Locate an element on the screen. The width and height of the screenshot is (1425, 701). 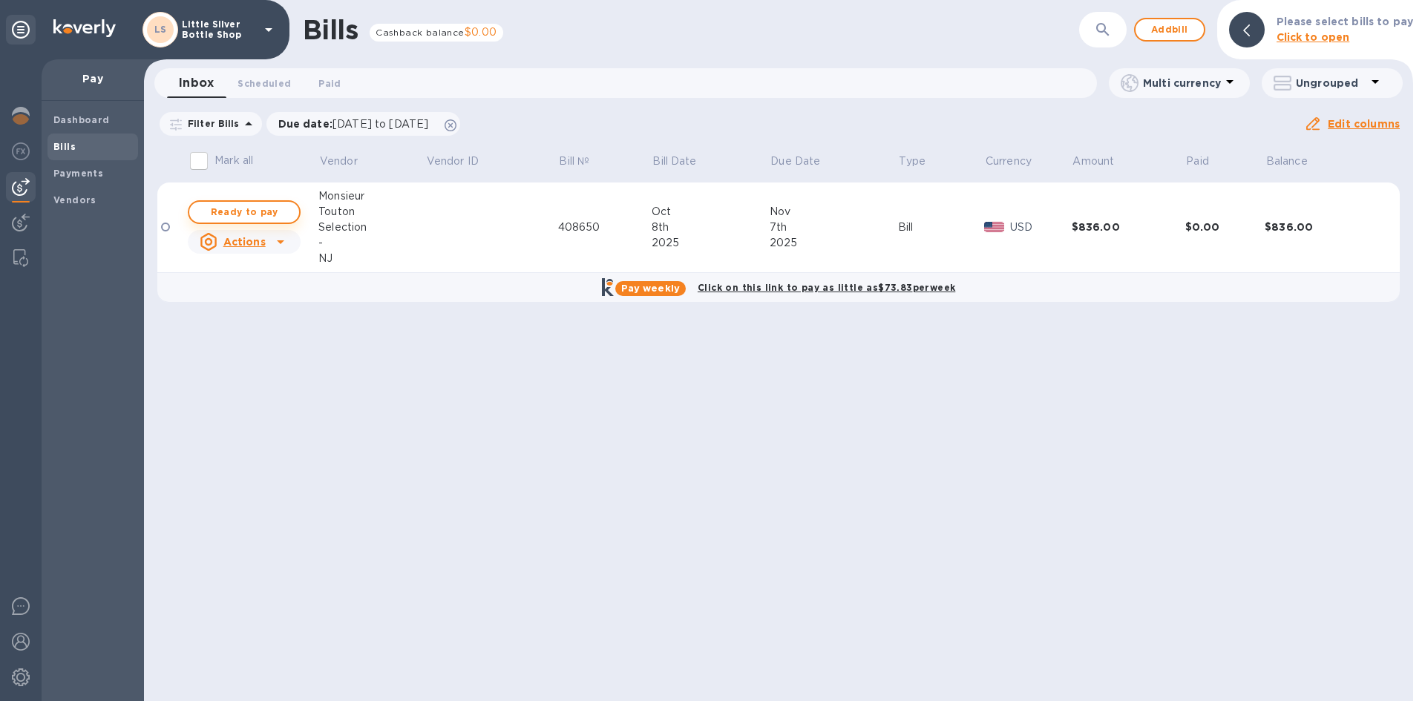
img: USD is located at coordinates (994, 227).